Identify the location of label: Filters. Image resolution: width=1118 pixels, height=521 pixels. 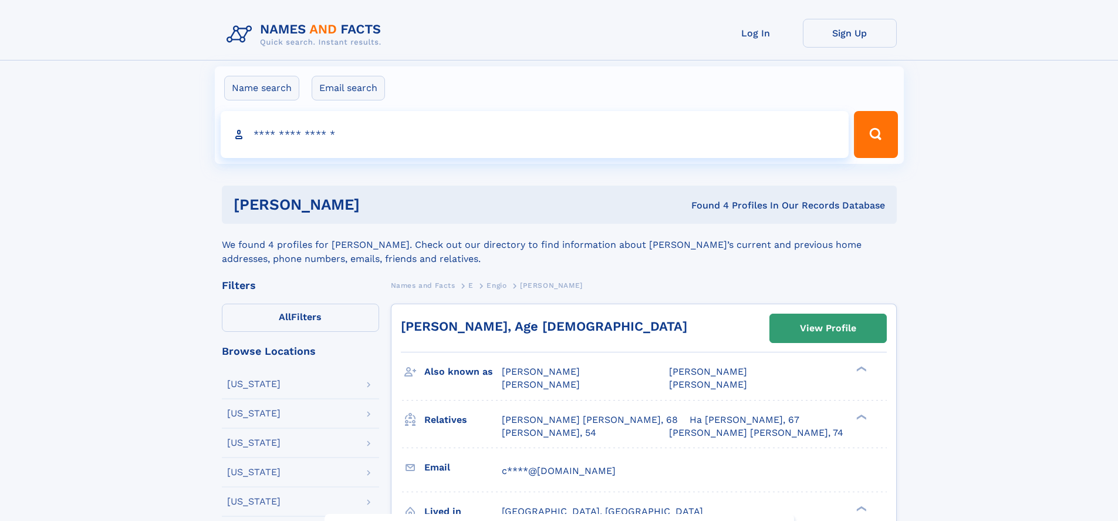
(301, 318).